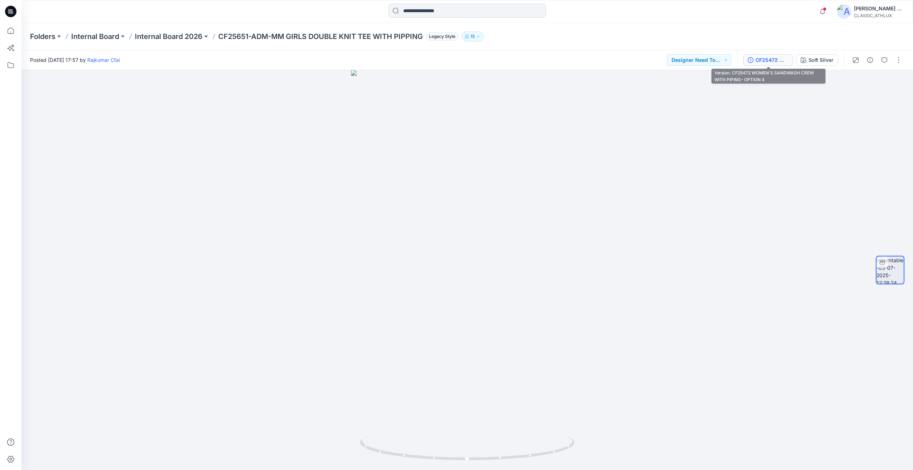 This screenshot has height=470, width=913. What do you see at coordinates (472, 36) in the screenshot?
I see `p: 15` at bounding box center [472, 36].